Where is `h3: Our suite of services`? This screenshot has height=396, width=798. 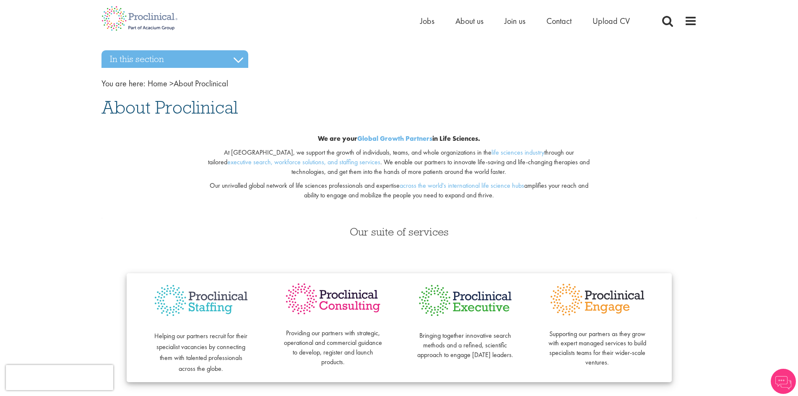
h3: Our suite of services is located at coordinates (399, 232).